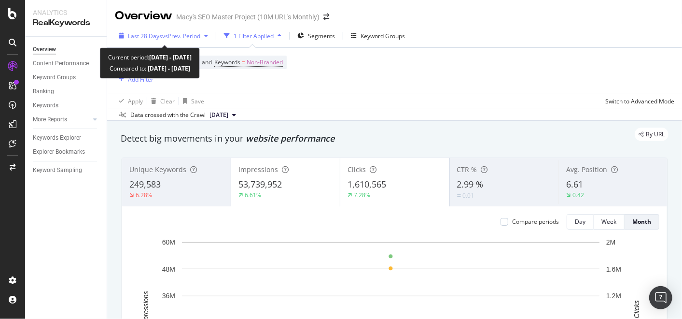  What do you see at coordinates (161, 101) in the screenshot?
I see `button: Clear` at bounding box center [161, 101].